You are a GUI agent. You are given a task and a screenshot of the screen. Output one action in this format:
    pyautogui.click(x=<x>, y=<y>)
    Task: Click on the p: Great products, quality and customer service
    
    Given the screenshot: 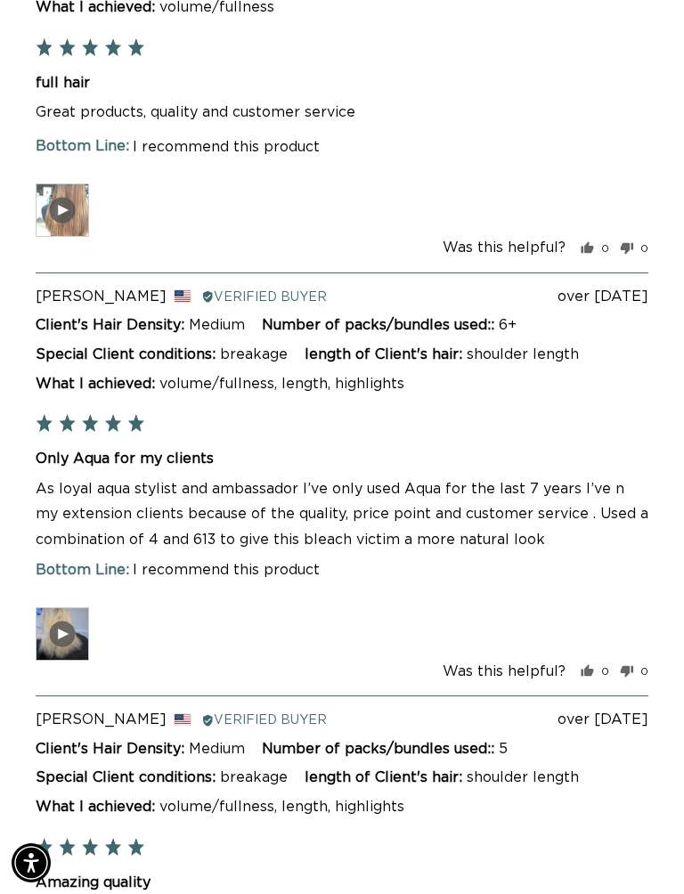 What is the action you would take?
    pyautogui.click(x=342, y=112)
    